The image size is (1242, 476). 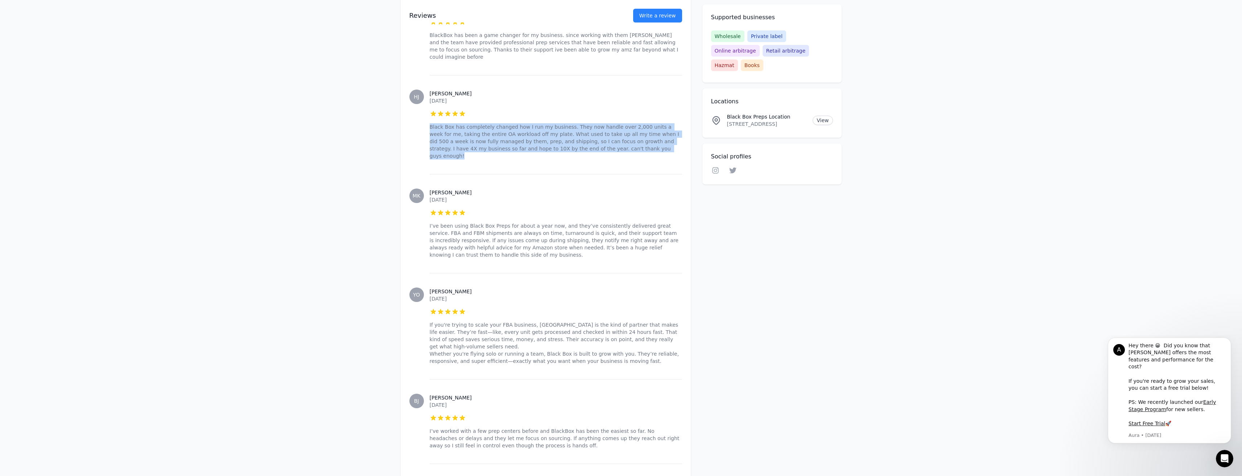 I want to click on h2: Reviews, so click(x=509, y=16).